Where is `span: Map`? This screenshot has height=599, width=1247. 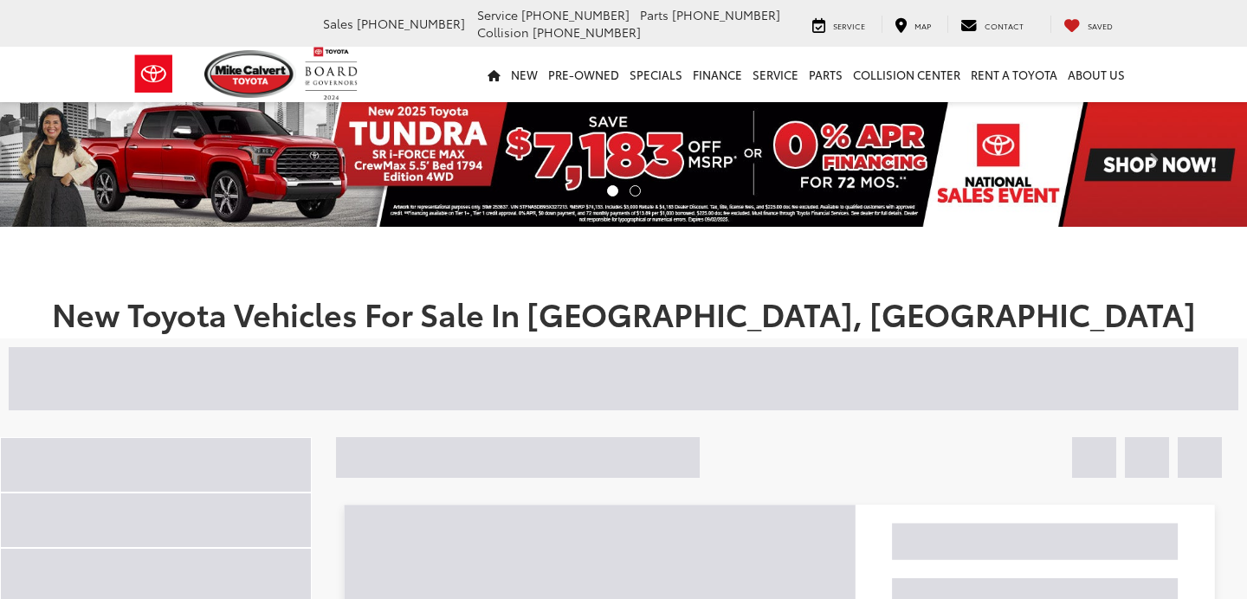 span: Map is located at coordinates (922, 25).